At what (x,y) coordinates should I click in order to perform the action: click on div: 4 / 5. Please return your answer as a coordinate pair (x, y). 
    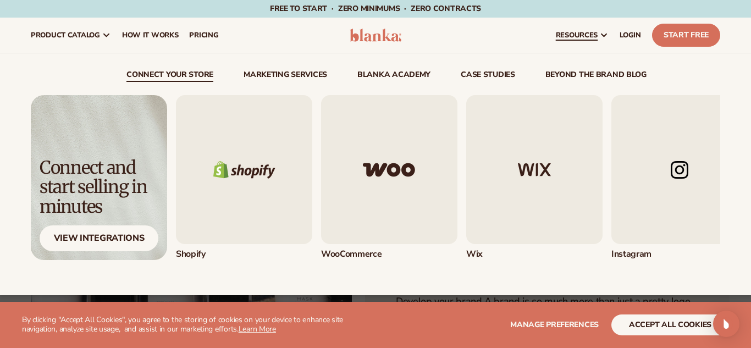
    Looking at the image, I should click on (679, 178).